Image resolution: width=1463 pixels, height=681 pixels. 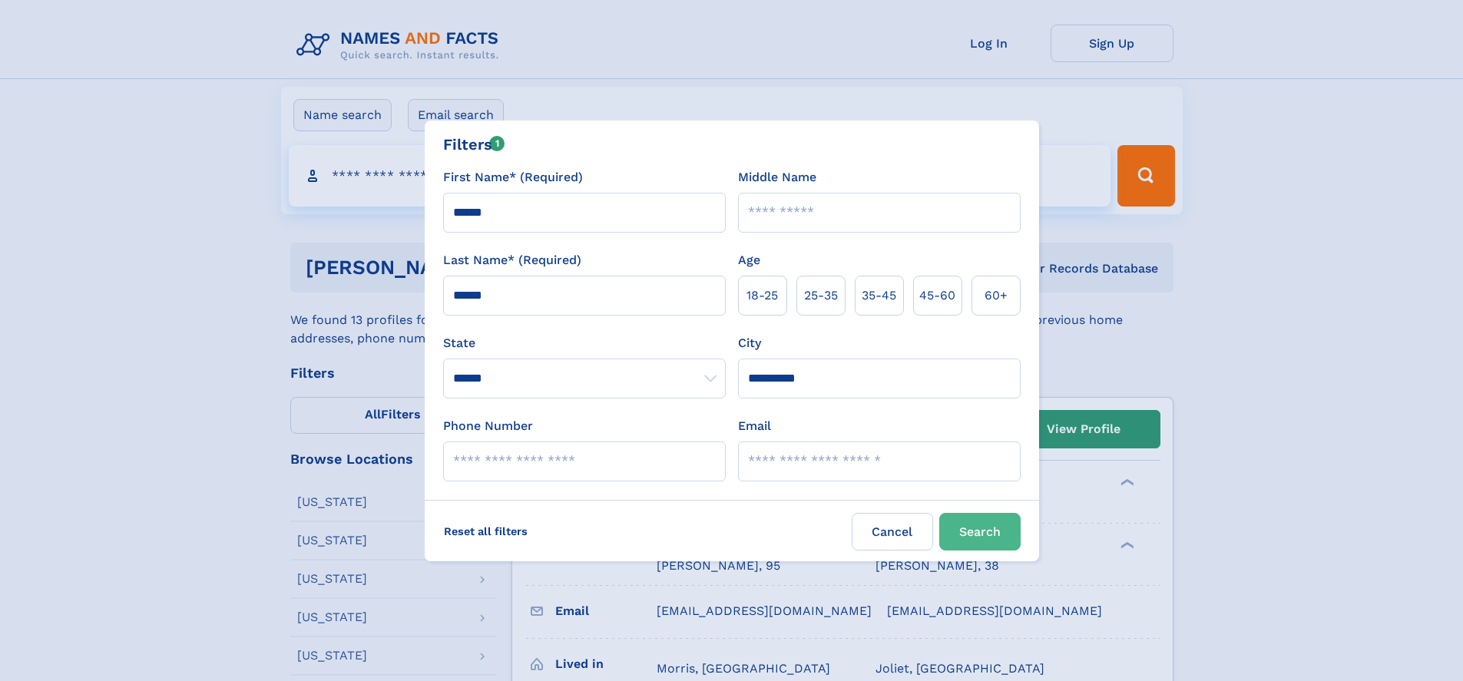 I want to click on span: 35‑45, so click(x=878, y=296).